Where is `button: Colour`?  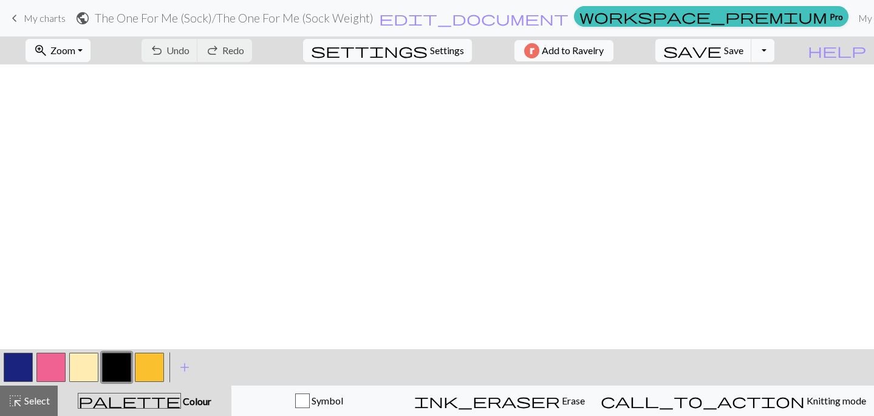 button: Colour is located at coordinates (145, 400).